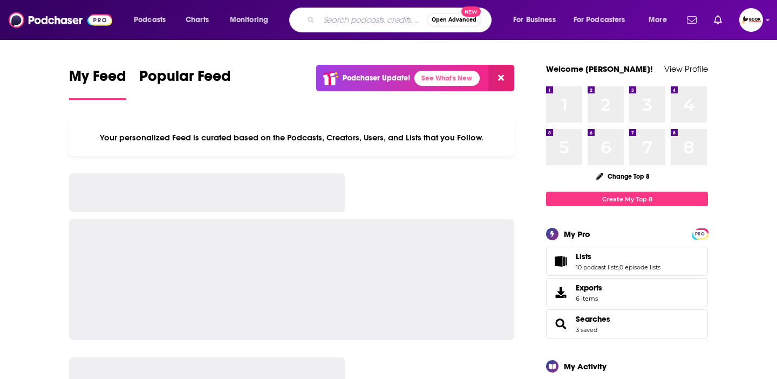 Image resolution: width=777 pixels, height=379 pixels. I want to click on img: User Profile, so click(751, 20).